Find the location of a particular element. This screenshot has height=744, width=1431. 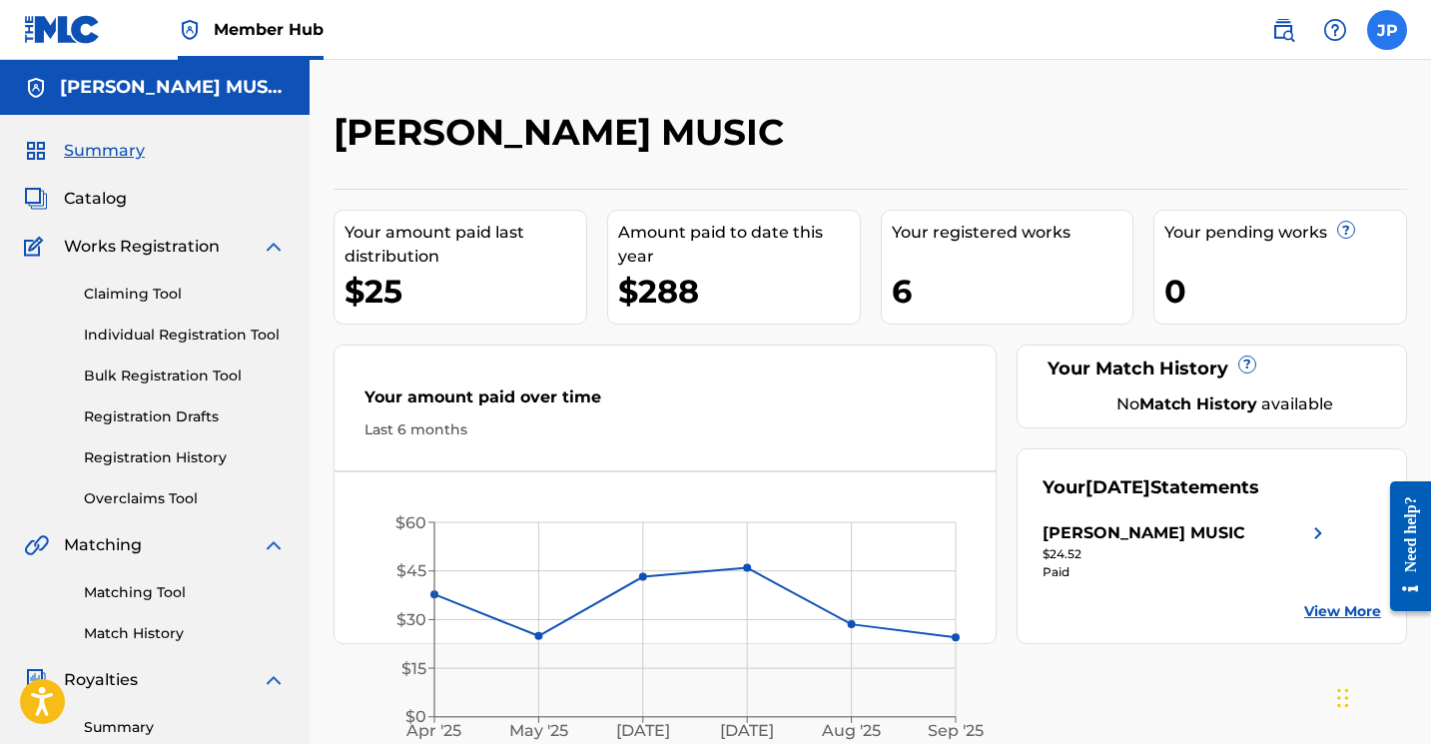

tspan: $30 is located at coordinates (411, 619).